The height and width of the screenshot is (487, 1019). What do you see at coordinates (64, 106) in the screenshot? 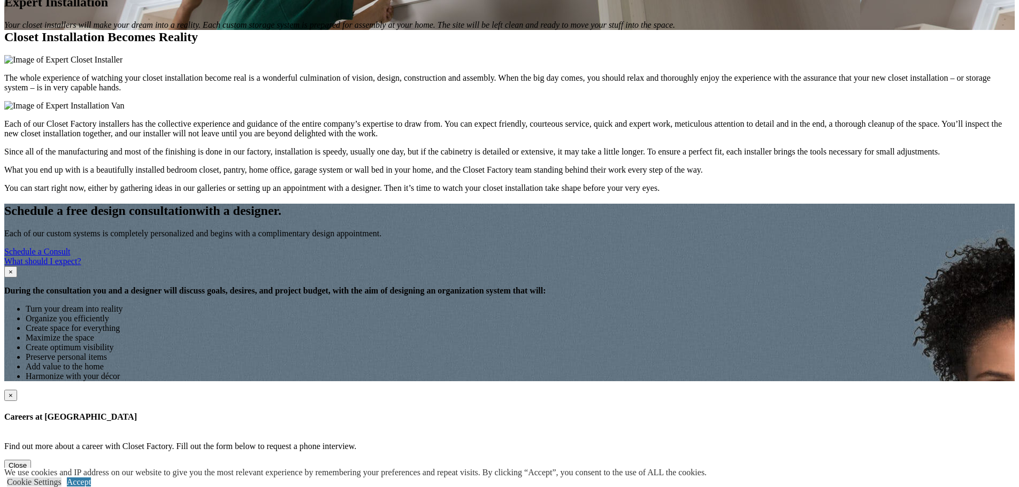
I see `img: Image of Expert Installation Van` at bounding box center [64, 106].